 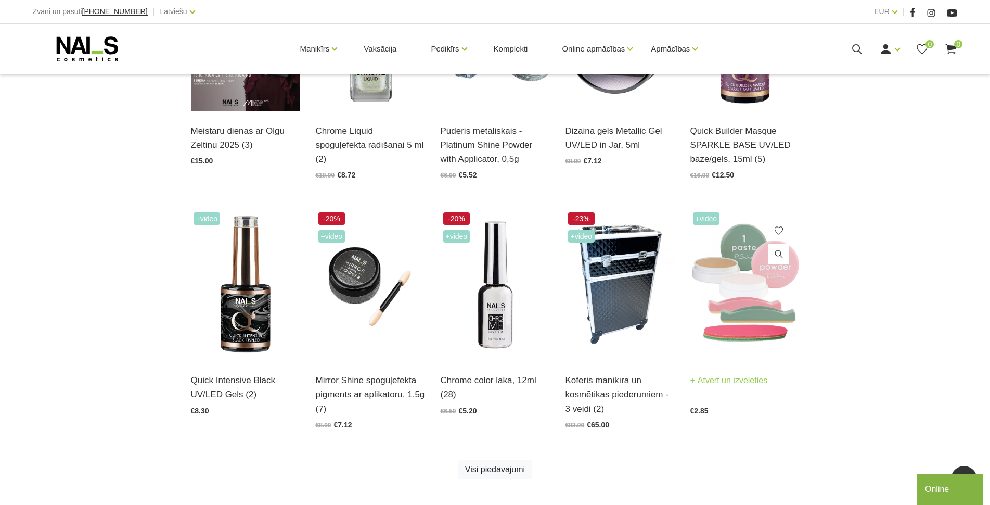 What do you see at coordinates (380, 49) in the screenshot?
I see `a: Vaksācija` at bounding box center [380, 49].